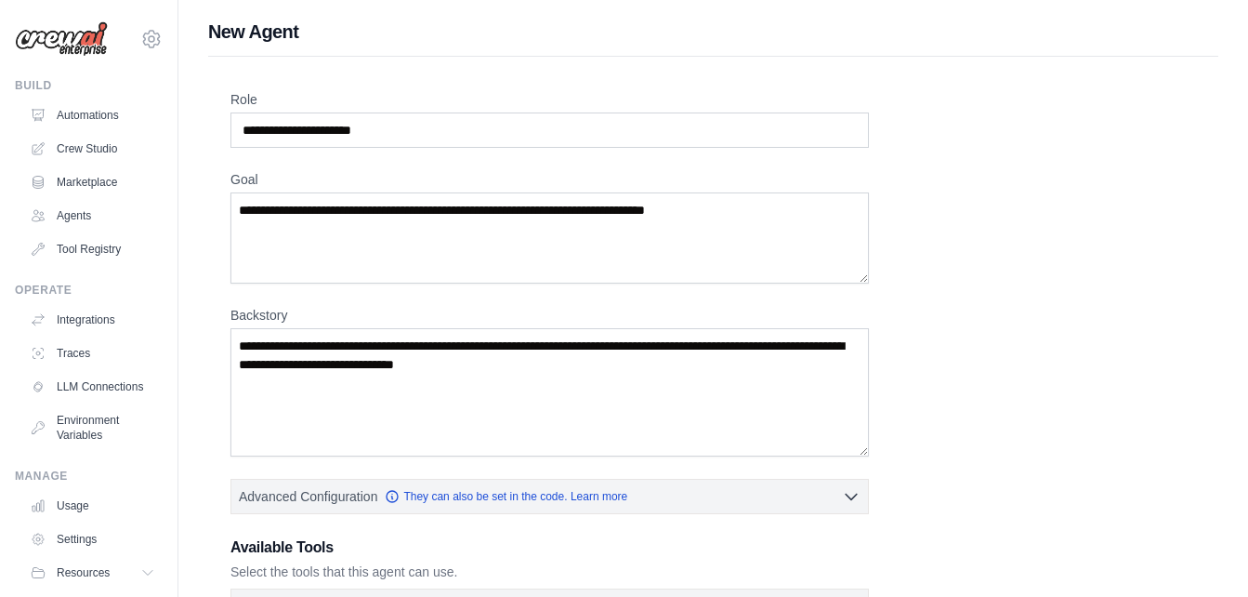 The width and height of the screenshot is (1248, 597). Describe the element at coordinates (549, 496) in the screenshot. I see `button: Advanced Configuration They can also be set in the code. Learn more` at that location.